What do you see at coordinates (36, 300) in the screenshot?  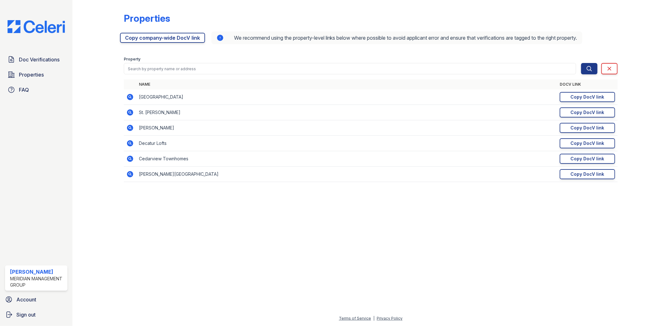 I see `a: Account` at bounding box center [36, 300].